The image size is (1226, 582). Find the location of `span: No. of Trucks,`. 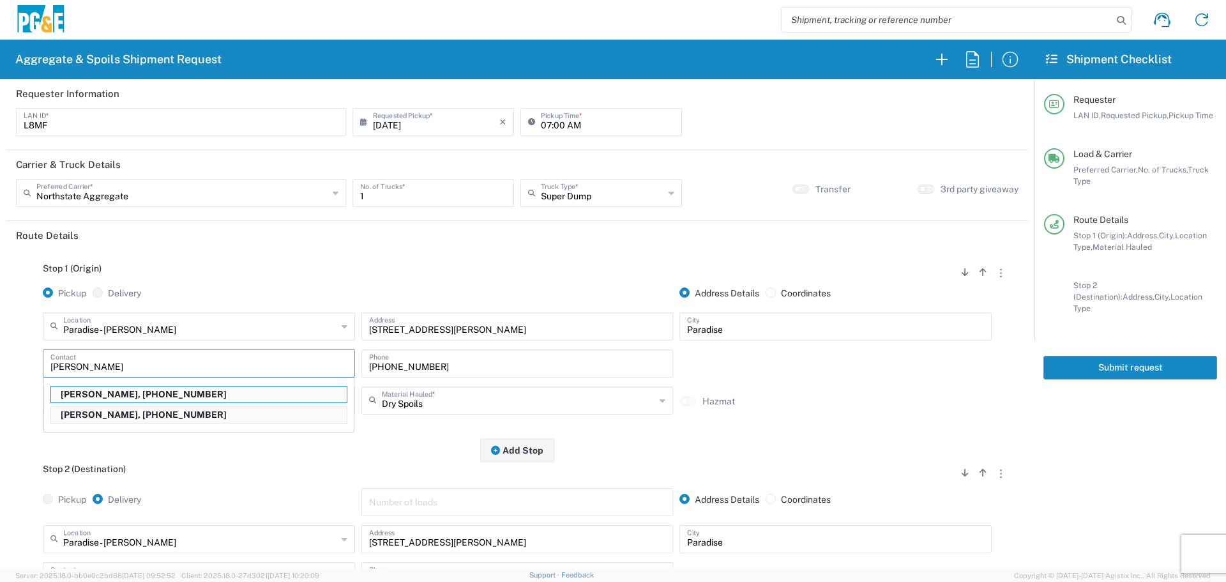

span: No. of Trucks, is located at coordinates (1163, 169).